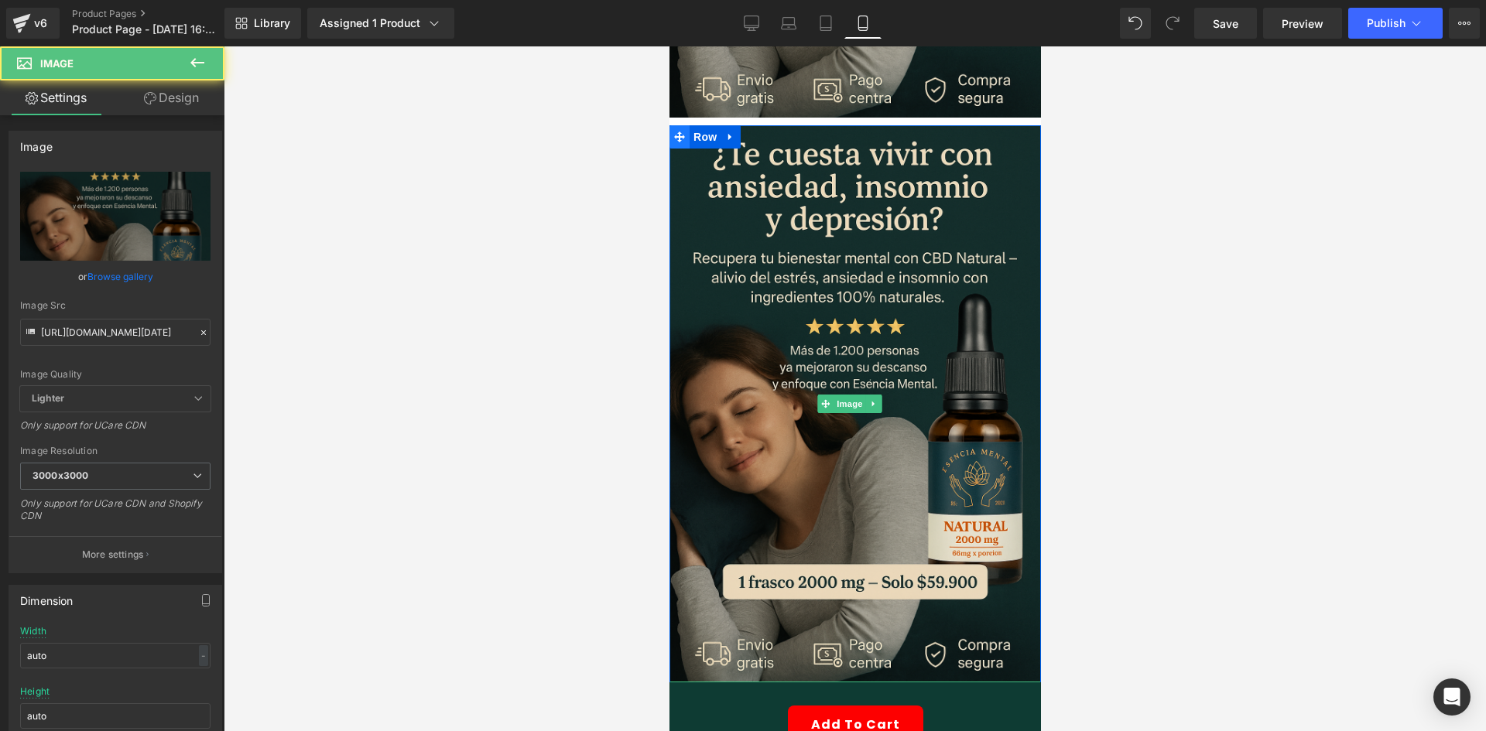 The width and height of the screenshot is (1486, 731). What do you see at coordinates (171, 98) in the screenshot?
I see `a: Design` at bounding box center [171, 98].